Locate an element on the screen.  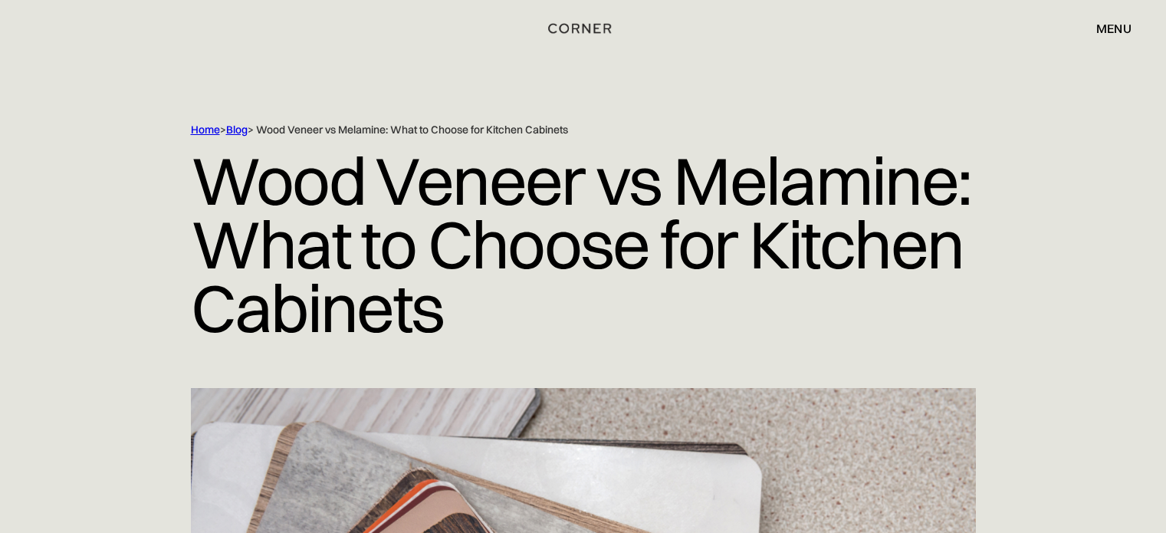
h1: Wood Veneer vs Melamine: What to Choose for Kitchen Cabinets is located at coordinates (583, 244).